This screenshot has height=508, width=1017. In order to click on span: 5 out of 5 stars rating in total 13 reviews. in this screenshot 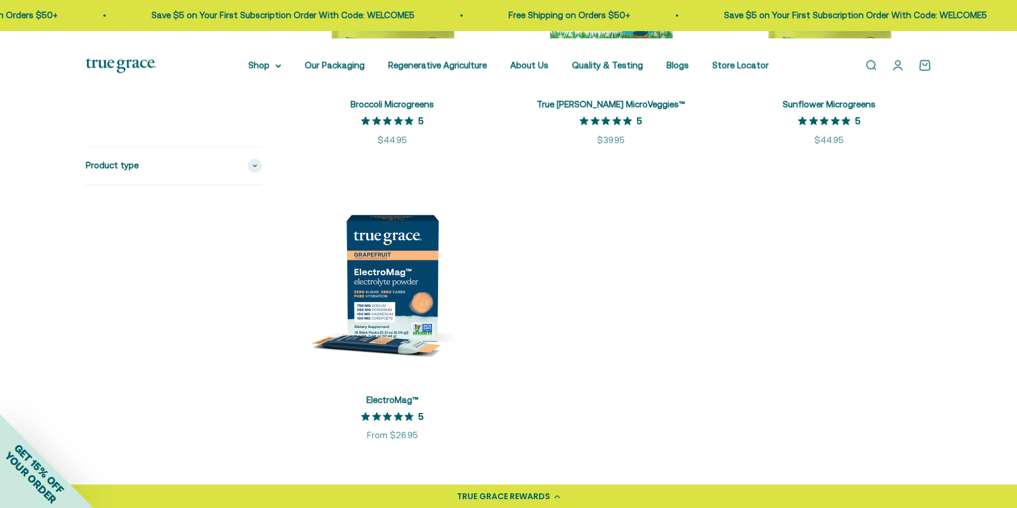, I will do `click(389, 416)`.